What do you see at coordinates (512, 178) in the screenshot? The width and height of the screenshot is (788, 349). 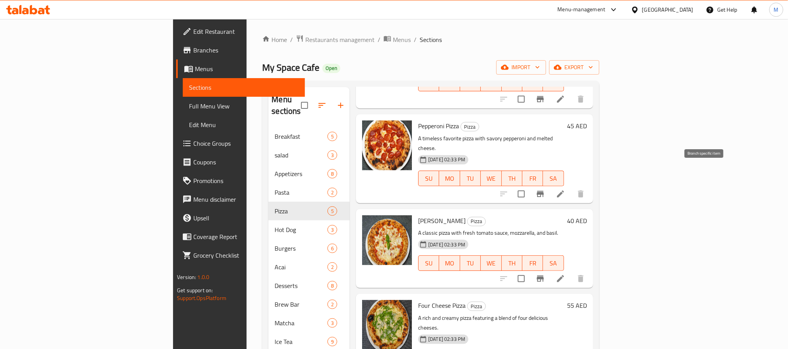 I see `span: TH` at bounding box center [512, 178].